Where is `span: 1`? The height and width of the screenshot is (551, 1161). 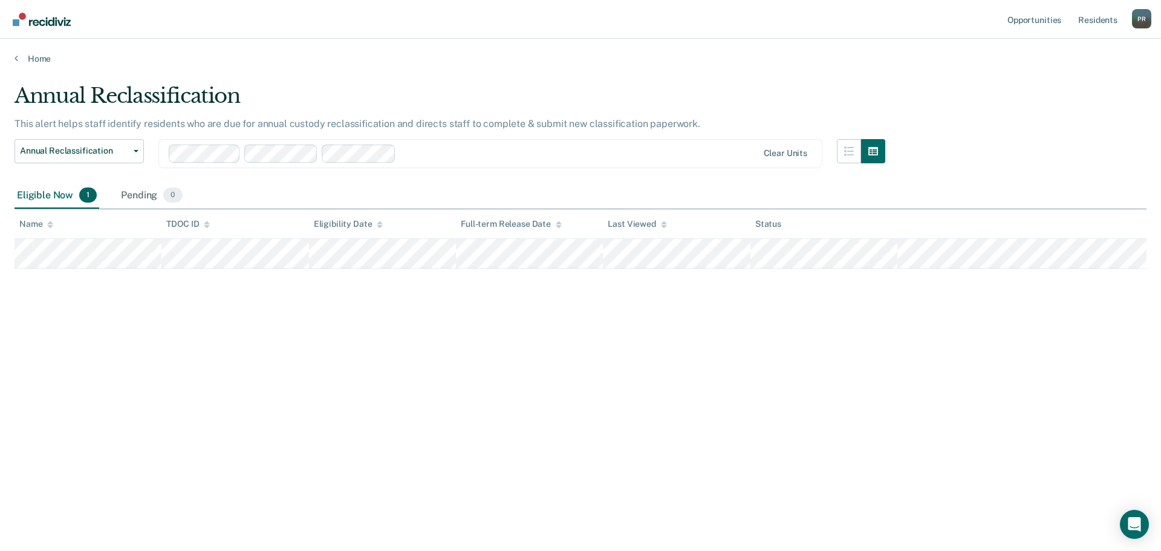 span: 1 is located at coordinates (88, 195).